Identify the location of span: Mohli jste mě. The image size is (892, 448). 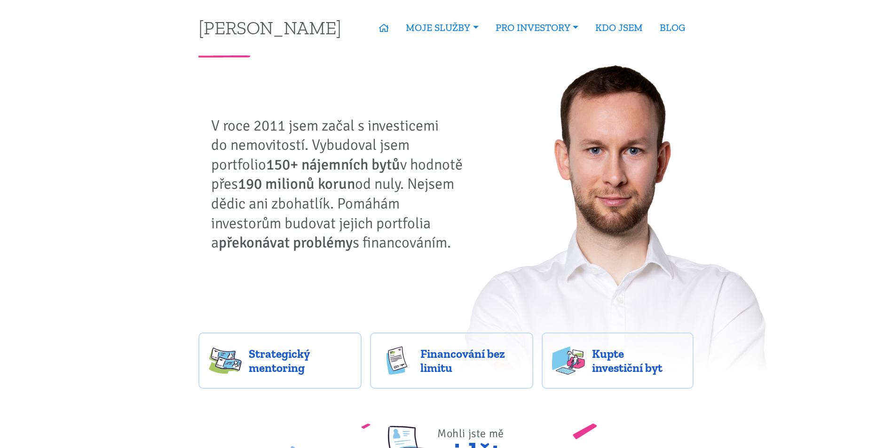
(470, 434).